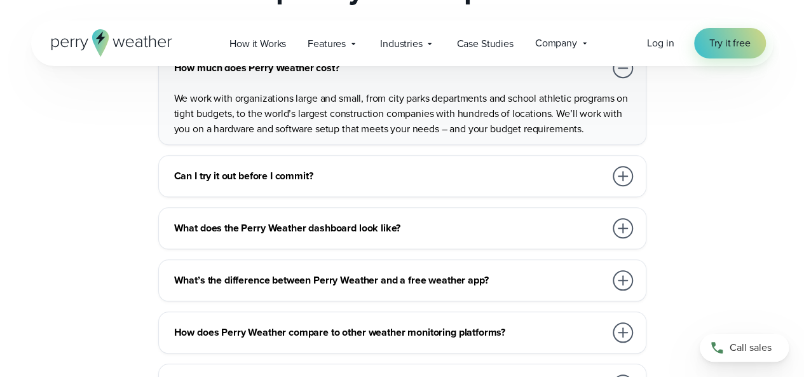  What do you see at coordinates (390, 228) in the screenshot?
I see `h3: What does the Perry Weather dashboard look like?` at bounding box center [390, 228].